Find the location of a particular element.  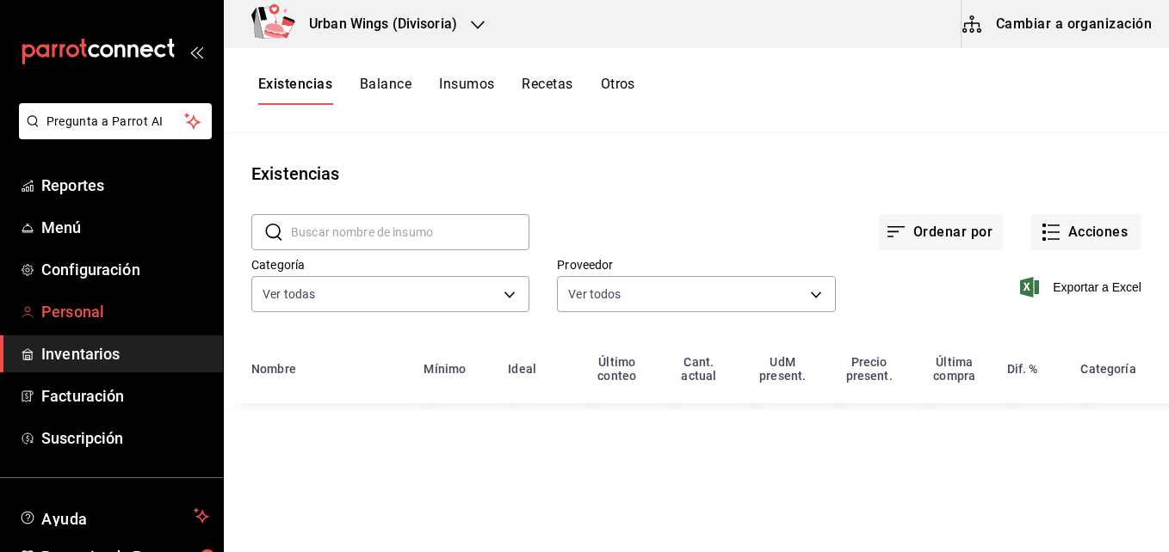

span: Personal is located at coordinates (125, 312).